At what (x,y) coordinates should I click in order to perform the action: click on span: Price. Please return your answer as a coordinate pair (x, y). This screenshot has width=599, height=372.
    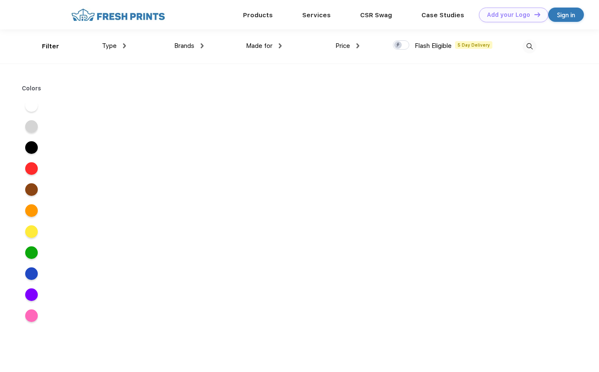
    Looking at the image, I should click on (343, 46).